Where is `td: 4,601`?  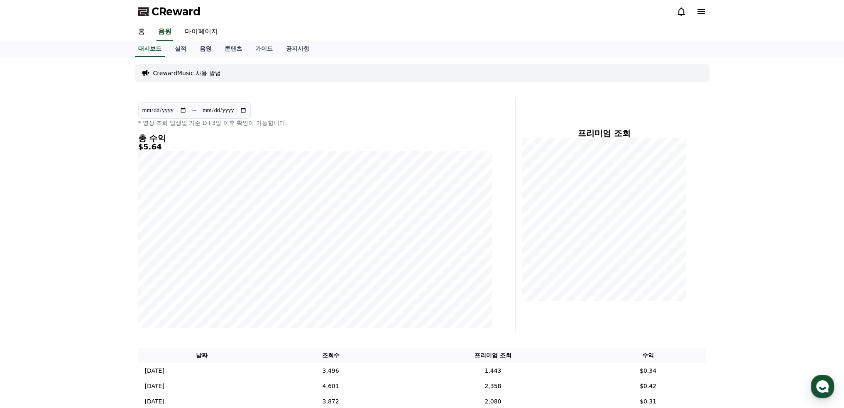 td: 4,601 is located at coordinates (331, 386).